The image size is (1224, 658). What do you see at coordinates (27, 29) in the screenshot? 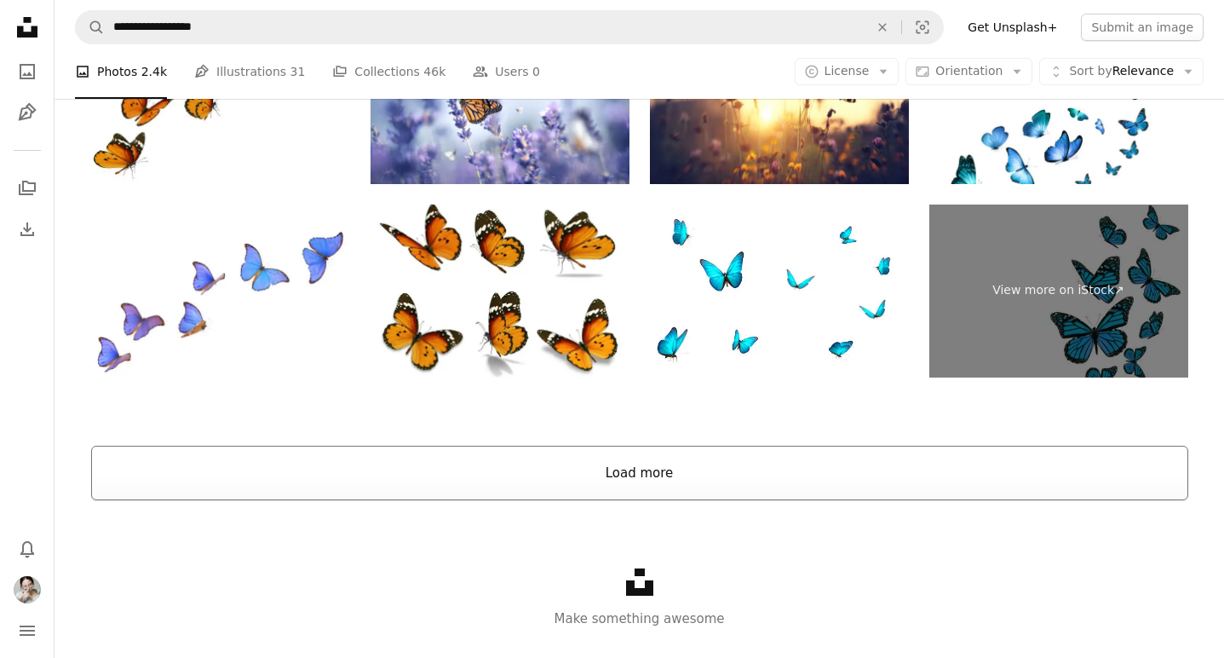
I see `a: Home — Unsplash` at bounding box center [27, 29].